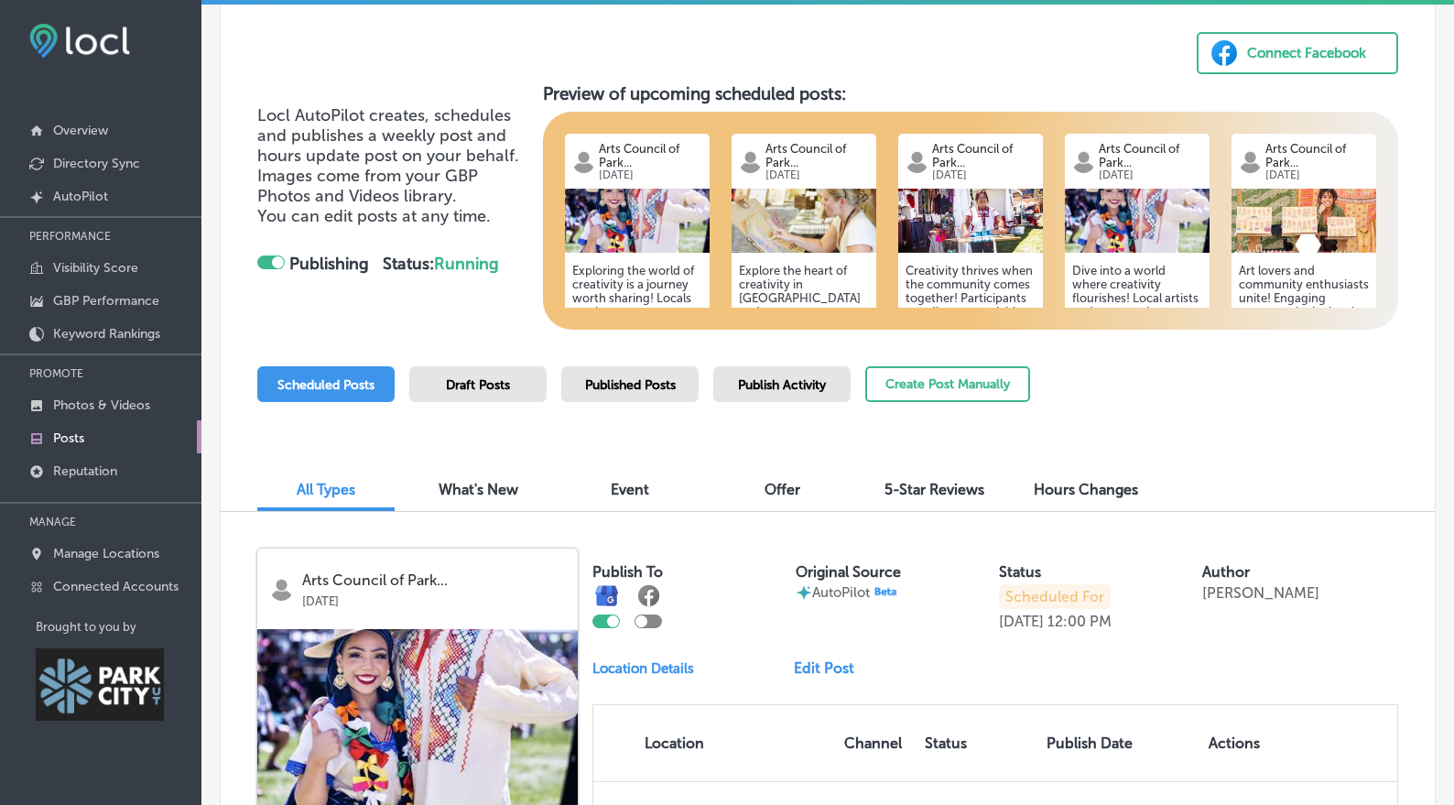 This screenshot has width=1454, height=805. I want to click on p: Manage Locations, so click(106, 553).